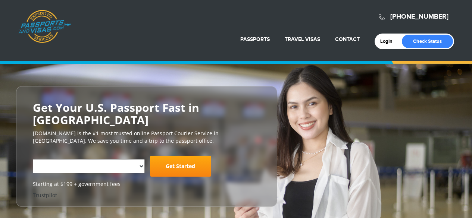  I want to click on a: Login, so click(389, 41).